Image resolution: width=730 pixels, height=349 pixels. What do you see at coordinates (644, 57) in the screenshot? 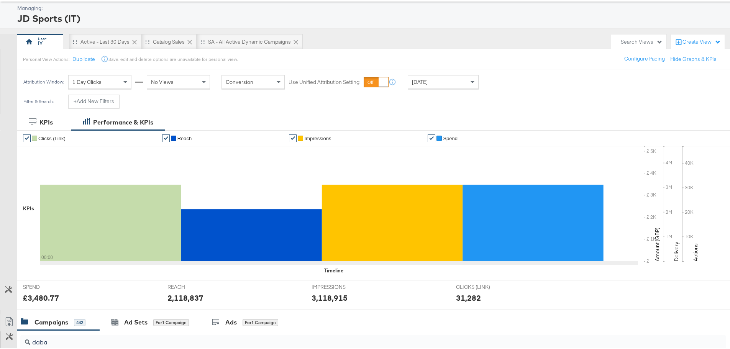
I see `button: Configure Pacing` at bounding box center [644, 57].